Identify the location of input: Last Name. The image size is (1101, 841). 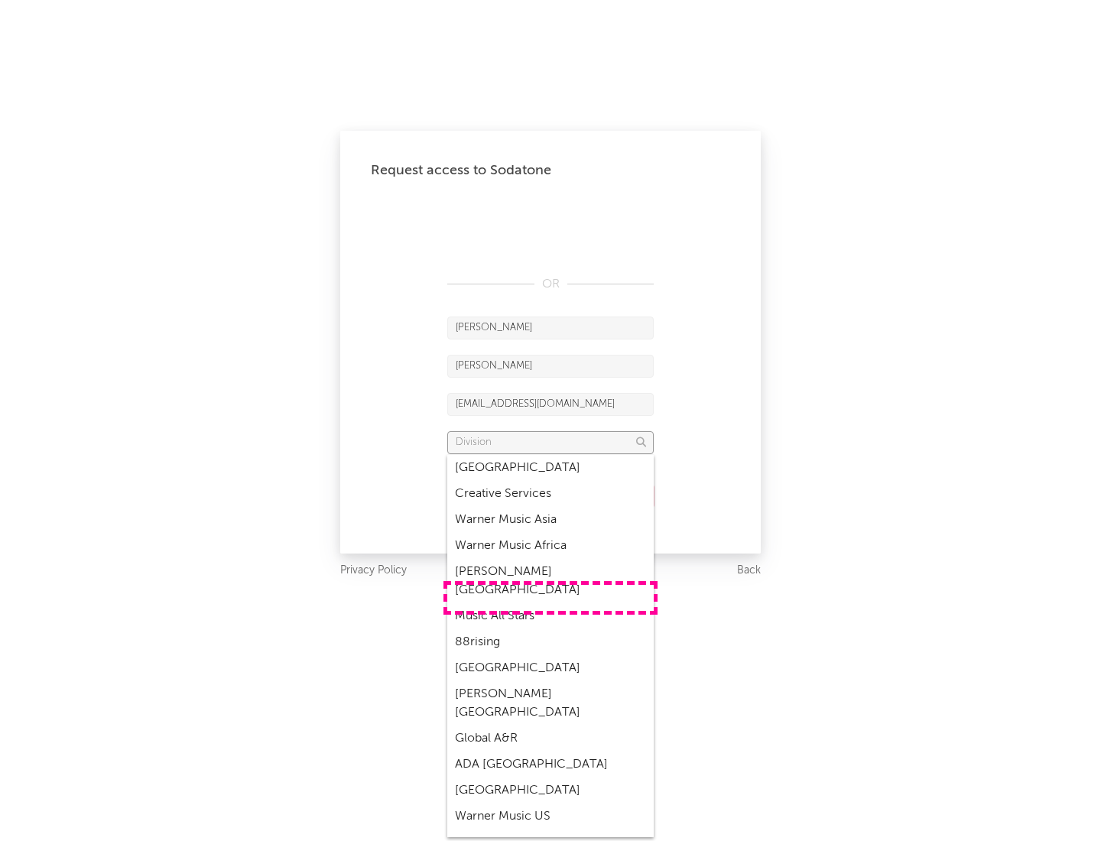
(550, 366).